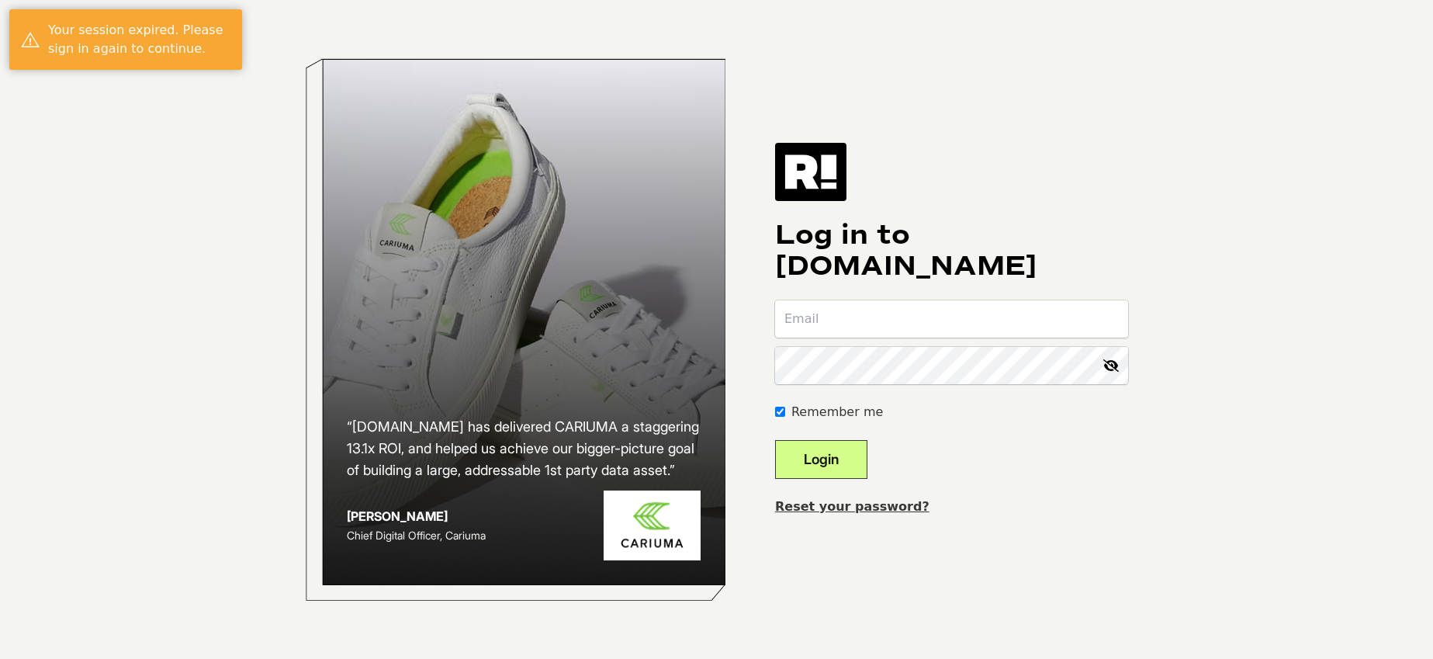 The width and height of the screenshot is (1433, 659). Describe the element at coordinates (652, 525) in the screenshot. I see `img: Cariuma` at that location.